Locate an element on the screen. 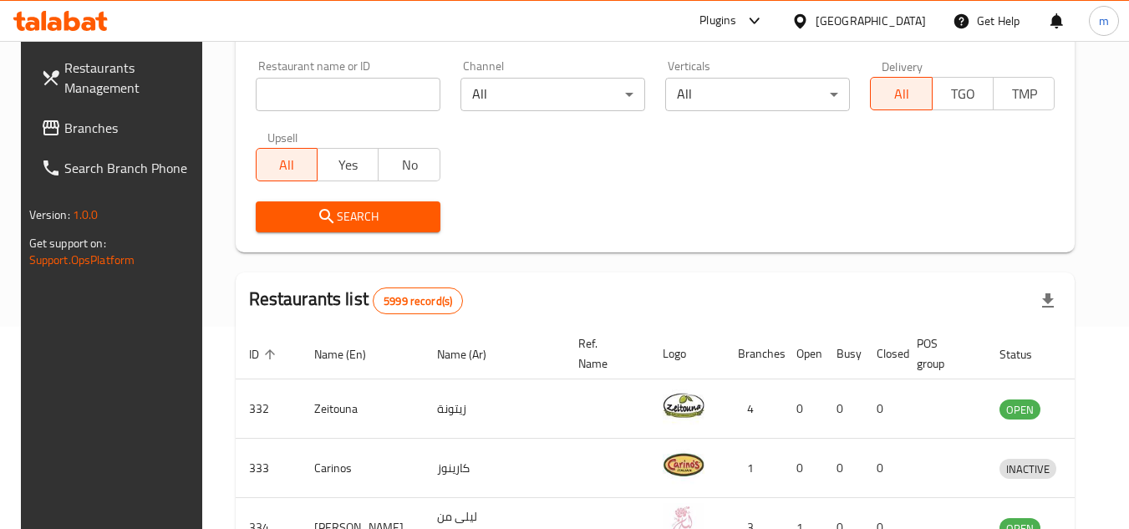  button: Search is located at coordinates (348, 216).